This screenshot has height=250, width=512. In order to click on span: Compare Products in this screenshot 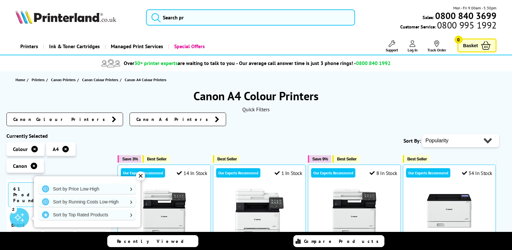, I will do `click(343, 241)`.